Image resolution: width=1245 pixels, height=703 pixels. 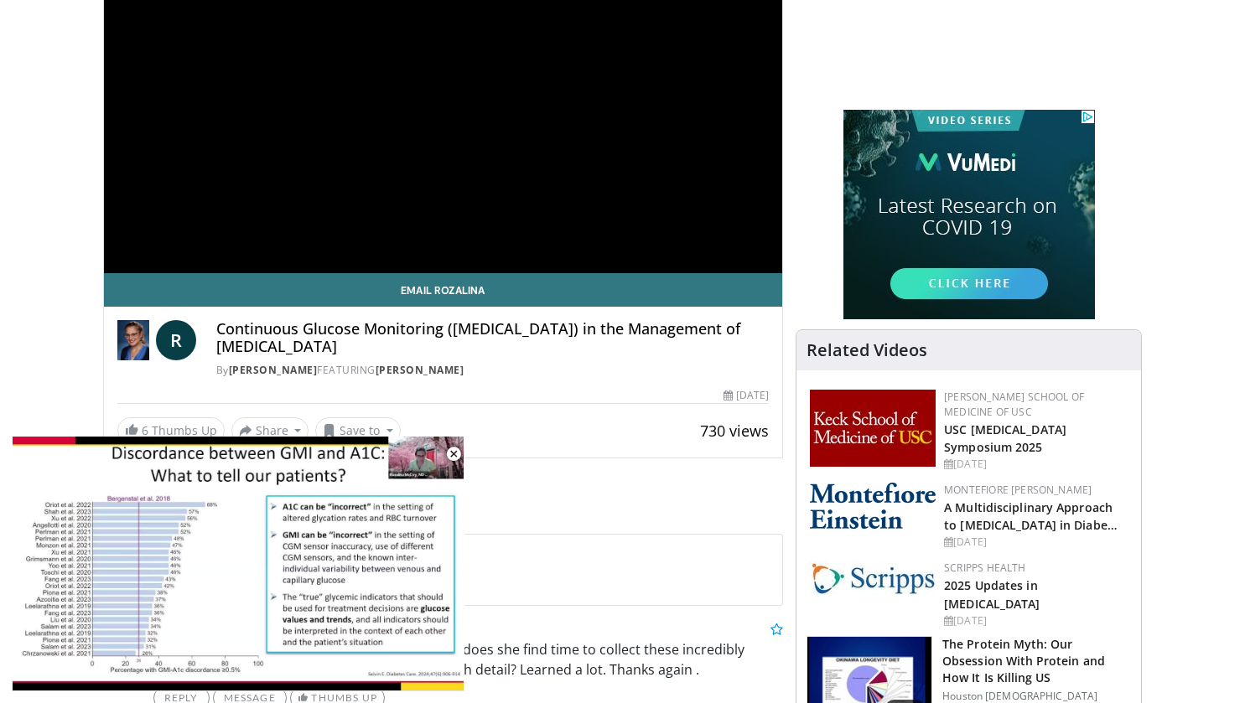 What do you see at coordinates (1036, 661) in the screenshot?
I see `h3: The Protein Myth: Our Obsession With Protein and How It Is Killing US` at bounding box center [1036, 661].